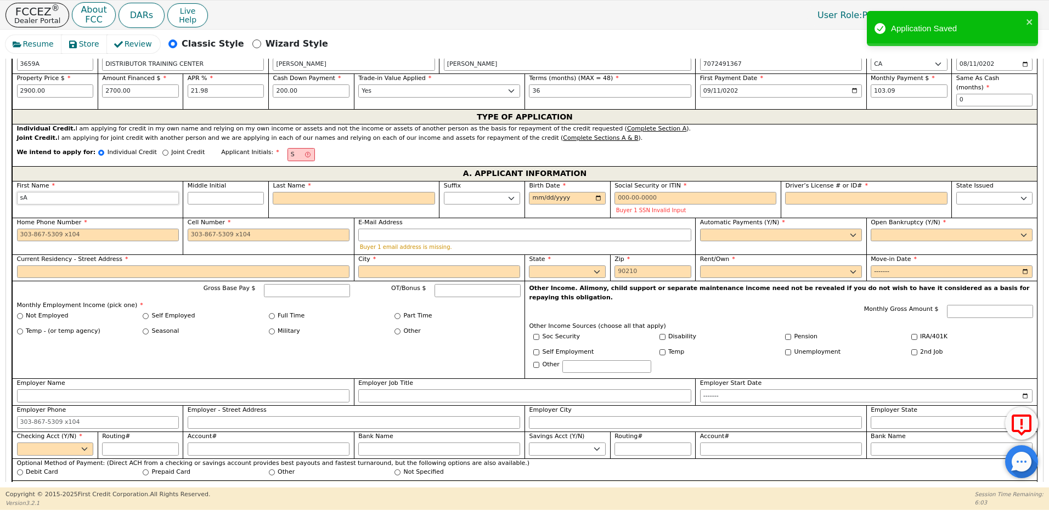 Image resolution: width=1049 pixels, height=511 pixels. Describe the element at coordinates (134, 78) in the screenshot. I see `span: Amount Financed $` at that location.